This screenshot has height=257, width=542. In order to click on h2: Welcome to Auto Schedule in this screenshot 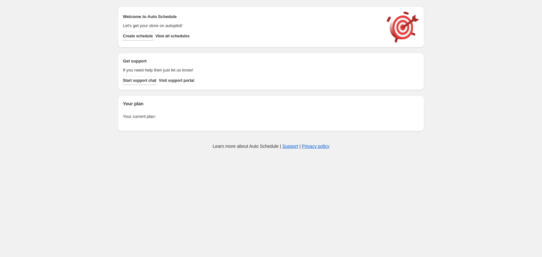, I will do `click(252, 17)`.